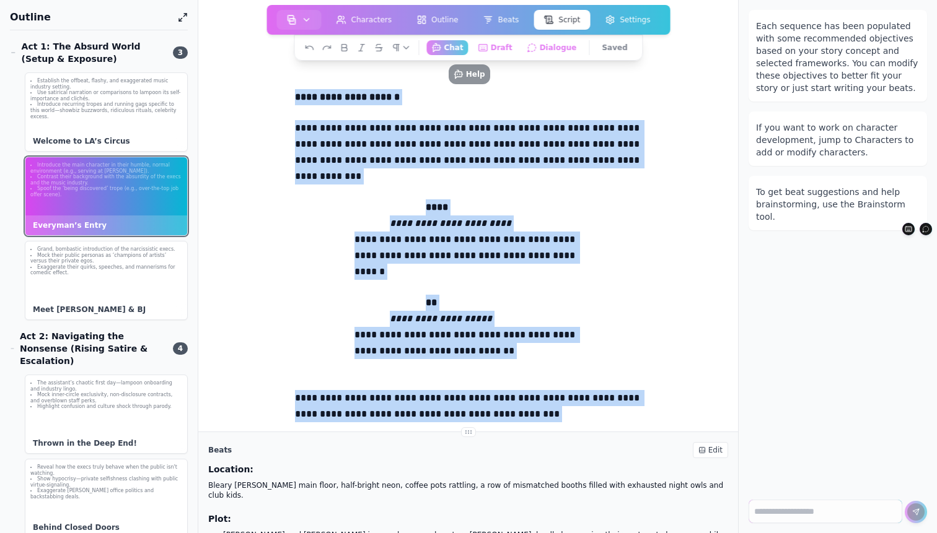 The height and width of the screenshot is (533, 937). What do you see at coordinates (180, 349) in the screenshot?
I see `span: 4` at bounding box center [180, 349].